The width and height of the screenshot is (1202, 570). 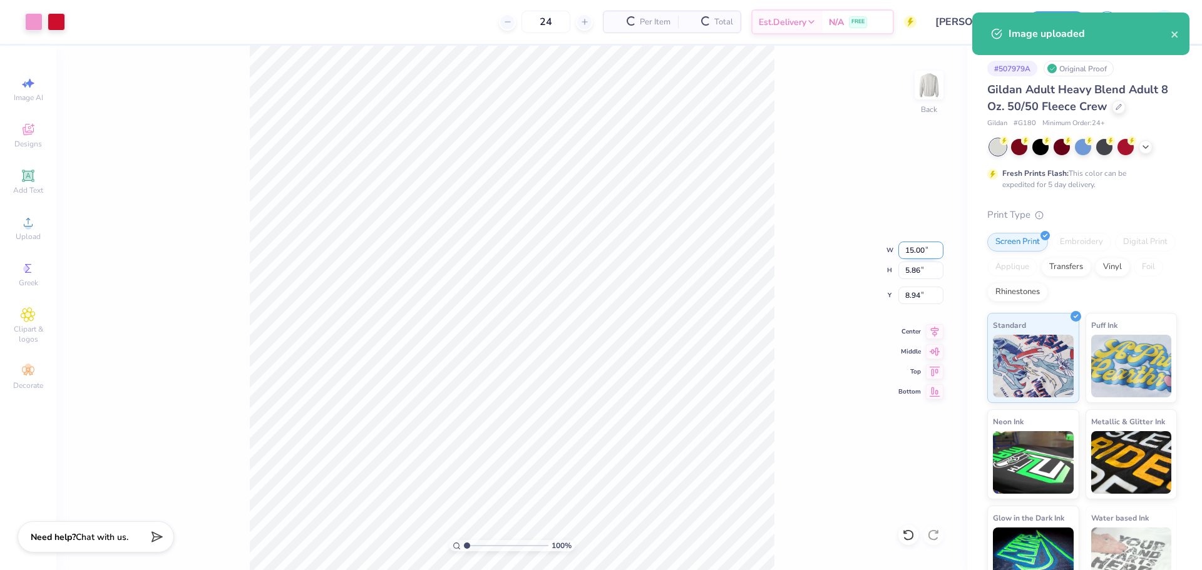 I want to click on span: Neon Ink, so click(x=1008, y=421).